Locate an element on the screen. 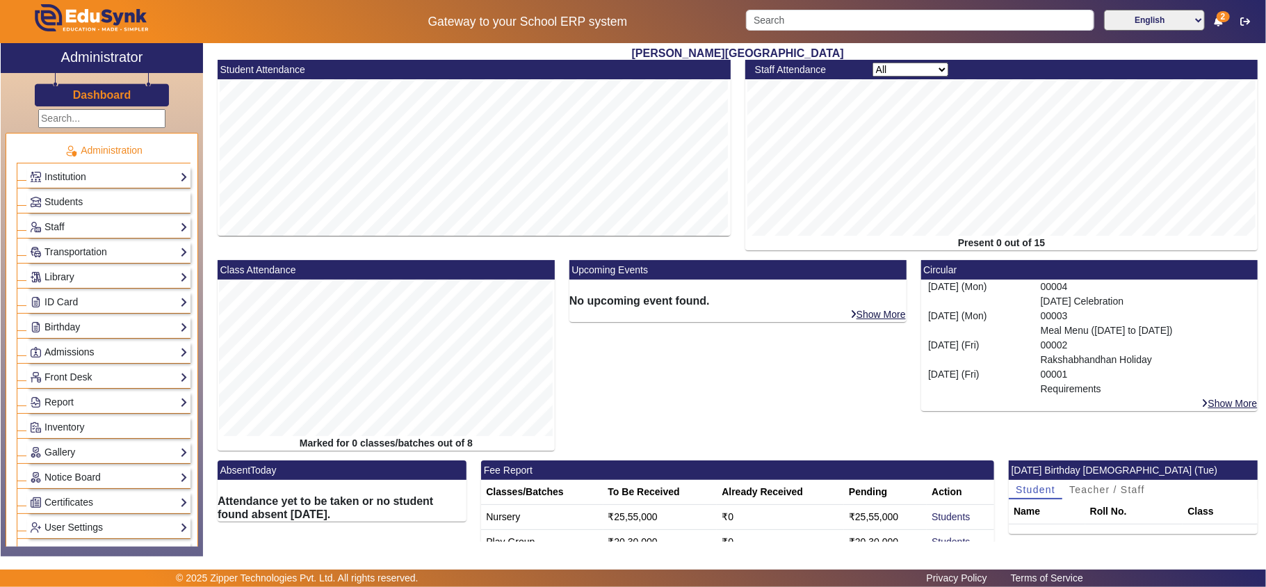  img: Students.png is located at coordinates (35, 202).